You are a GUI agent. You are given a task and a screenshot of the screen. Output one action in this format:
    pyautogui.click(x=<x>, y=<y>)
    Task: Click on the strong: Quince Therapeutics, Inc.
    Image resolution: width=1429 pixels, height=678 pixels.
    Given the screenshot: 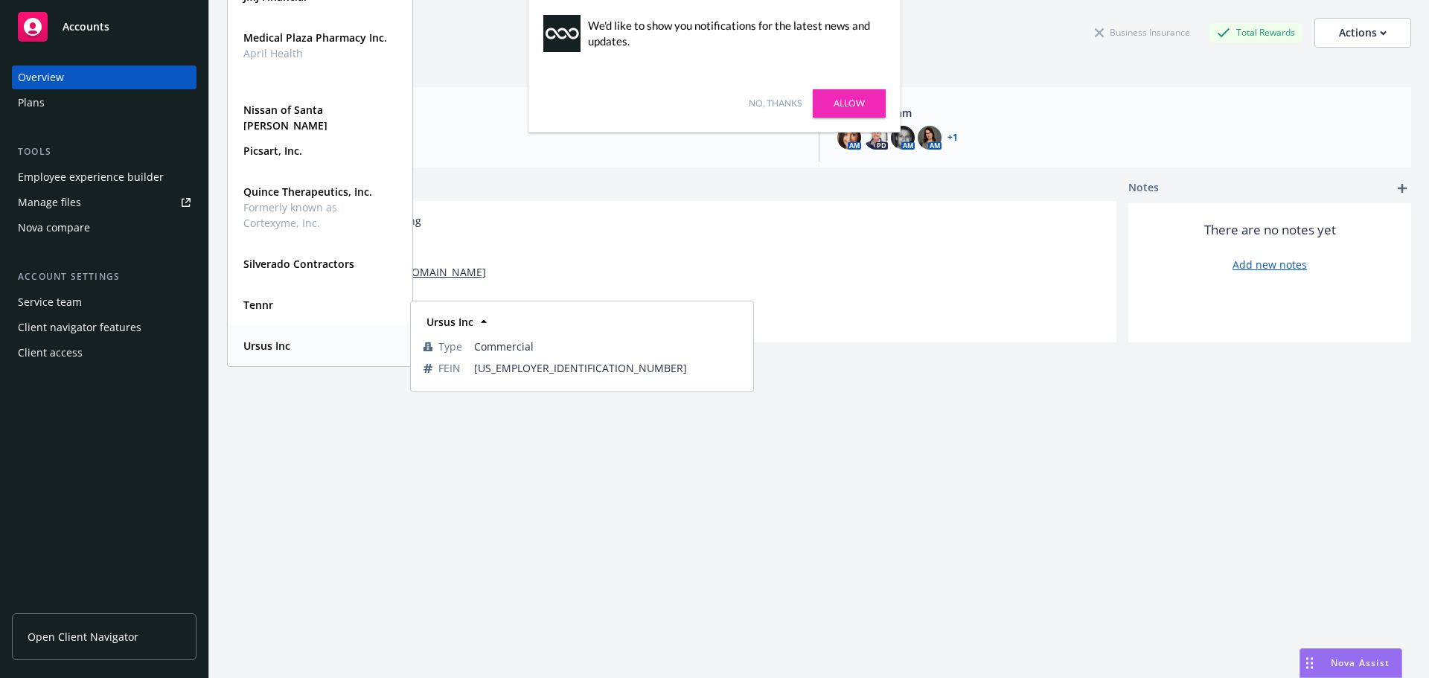 What is the action you would take?
    pyautogui.click(x=307, y=191)
    